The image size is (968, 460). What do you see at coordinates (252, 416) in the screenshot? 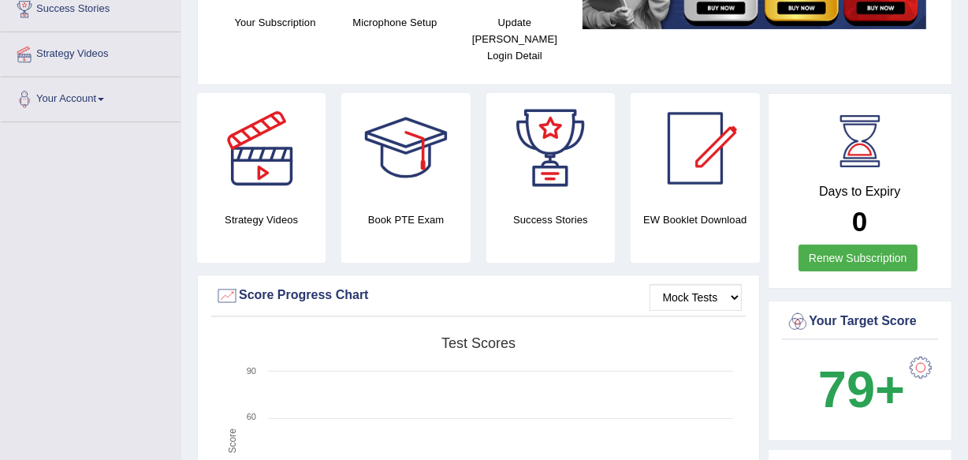
I see `text: 60` at bounding box center [252, 416].